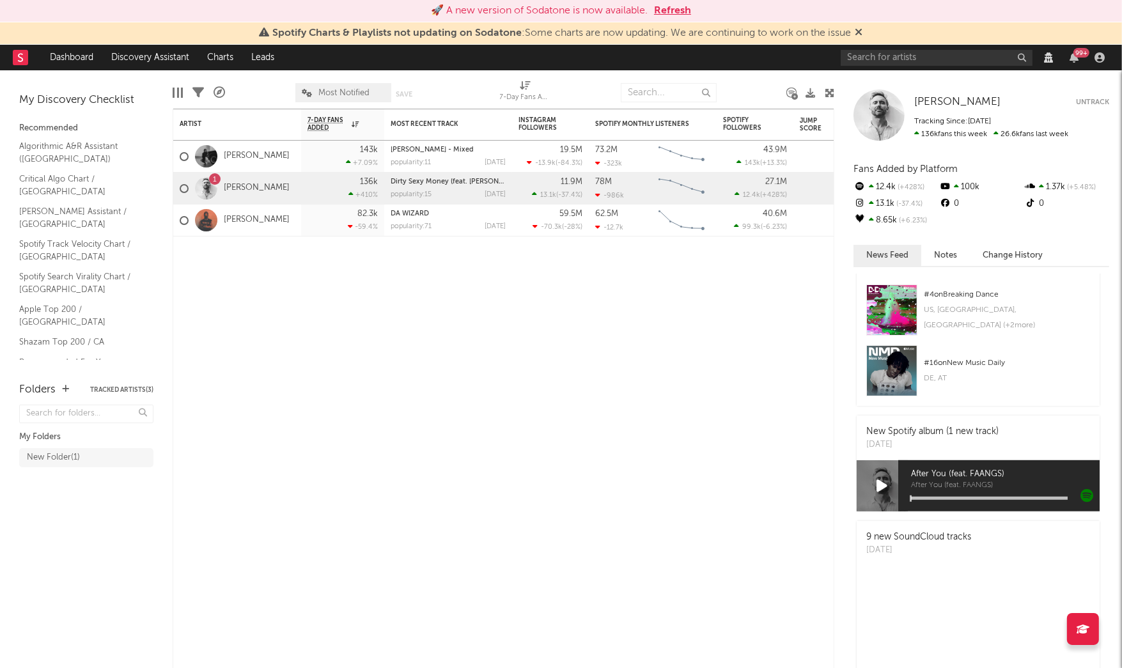  What do you see at coordinates (1007, 295) in the screenshot?
I see `div: # 4 on Breaking Dance` at bounding box center [1007, 295].